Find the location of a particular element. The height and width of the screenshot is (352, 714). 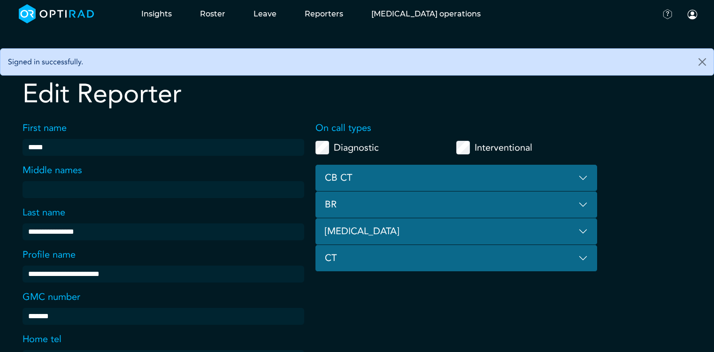

button: Close is located at coordinates (702, 62).